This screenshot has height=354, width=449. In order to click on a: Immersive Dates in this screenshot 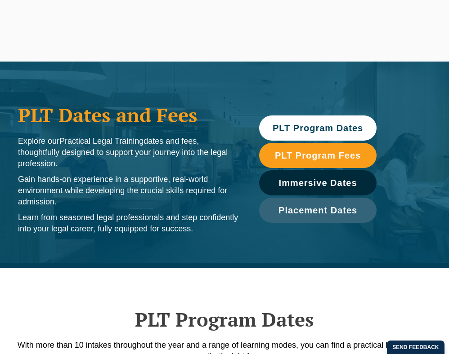, I will do `click(317, 183)`.